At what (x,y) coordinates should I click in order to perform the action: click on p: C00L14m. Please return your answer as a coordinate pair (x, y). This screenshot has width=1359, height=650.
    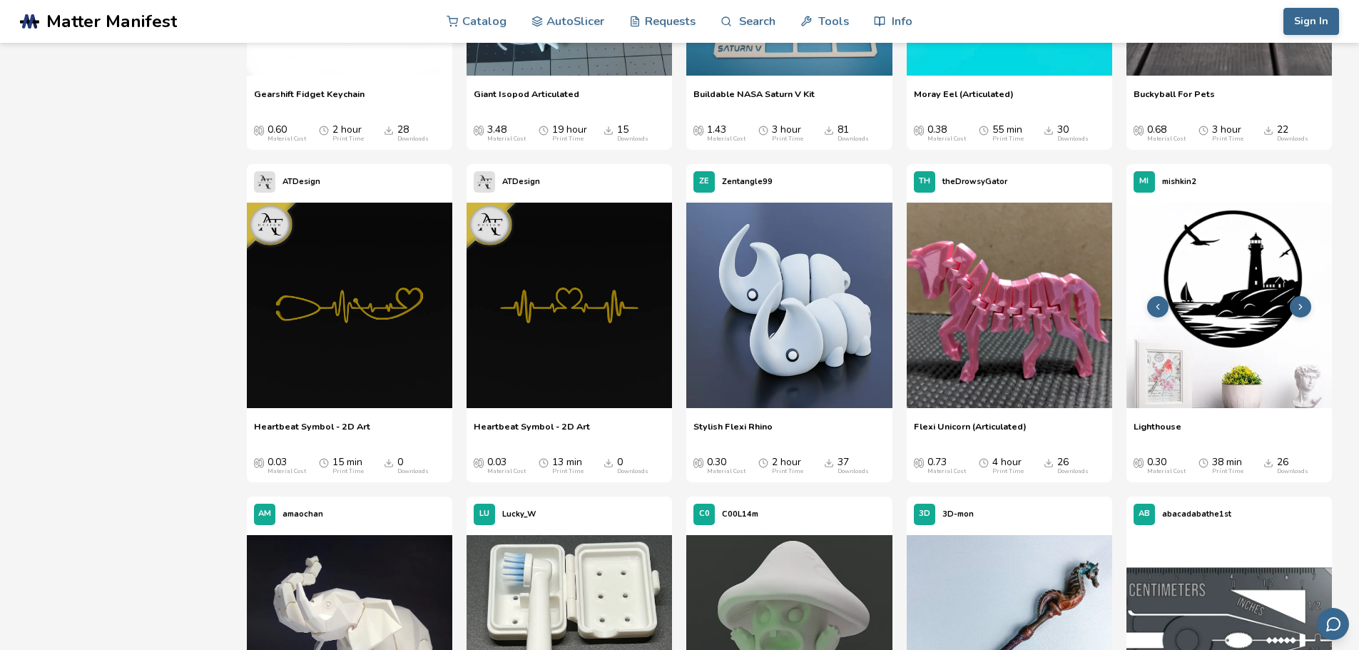
    Looking at the image, I should click on (740, 514).